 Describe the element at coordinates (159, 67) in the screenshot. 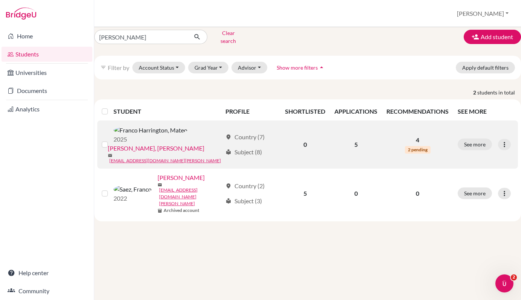

I see `button: Account Status` at that location.